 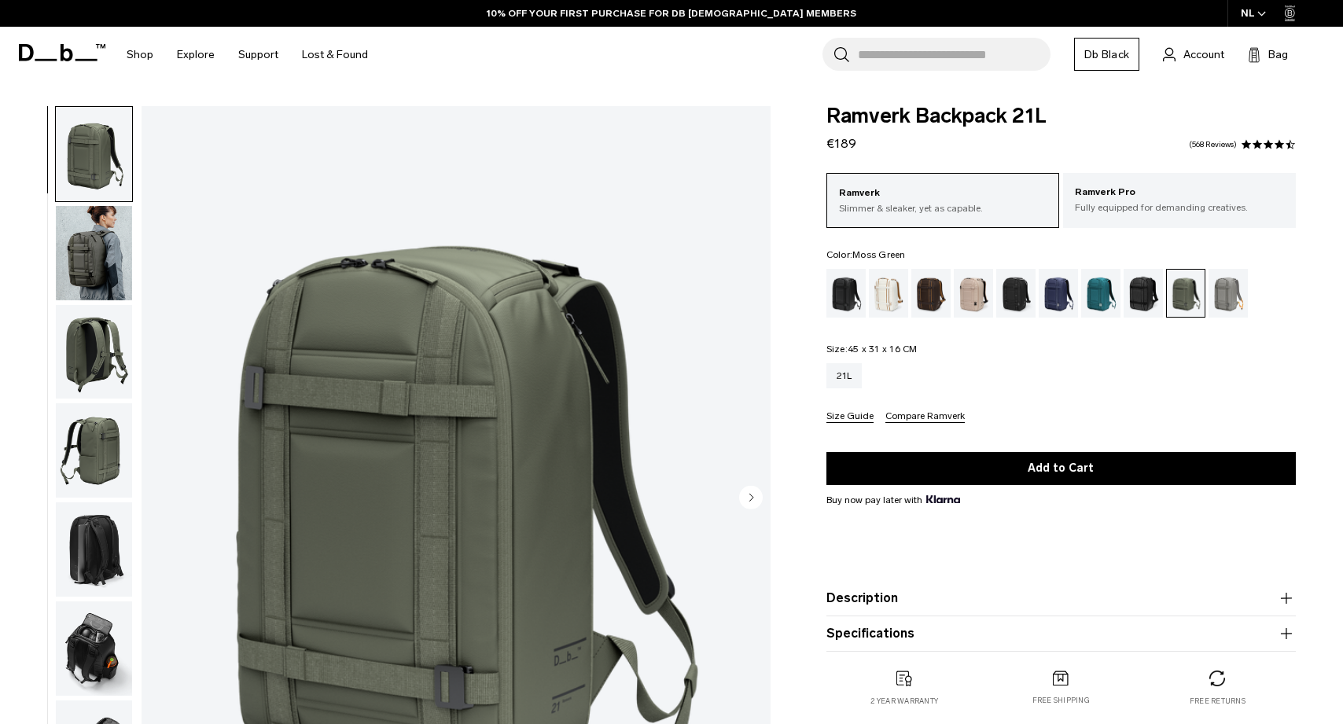 I want to click on a: Reflective Black, so click(x=1143, y=293).